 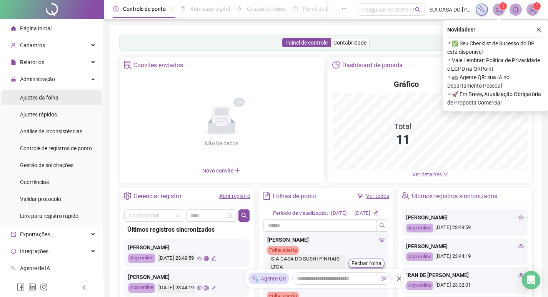 I want to click on sup: Atualize o seu contato no menu Meus Dados, so click(x=537, y=6).